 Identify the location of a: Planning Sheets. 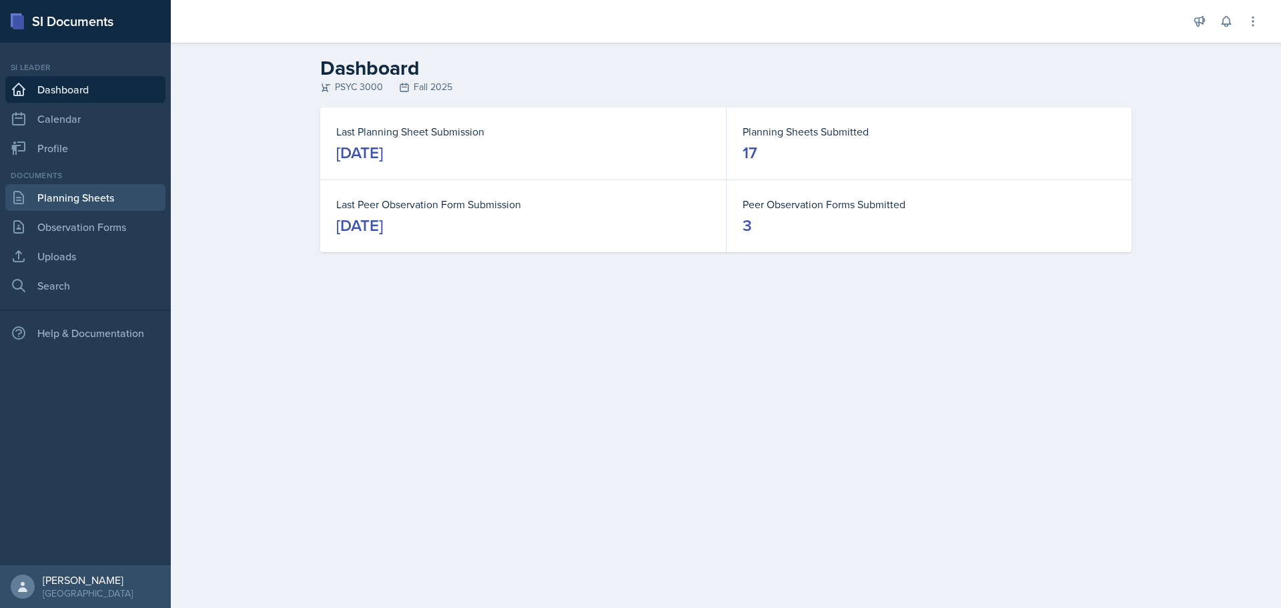
(85, 197).